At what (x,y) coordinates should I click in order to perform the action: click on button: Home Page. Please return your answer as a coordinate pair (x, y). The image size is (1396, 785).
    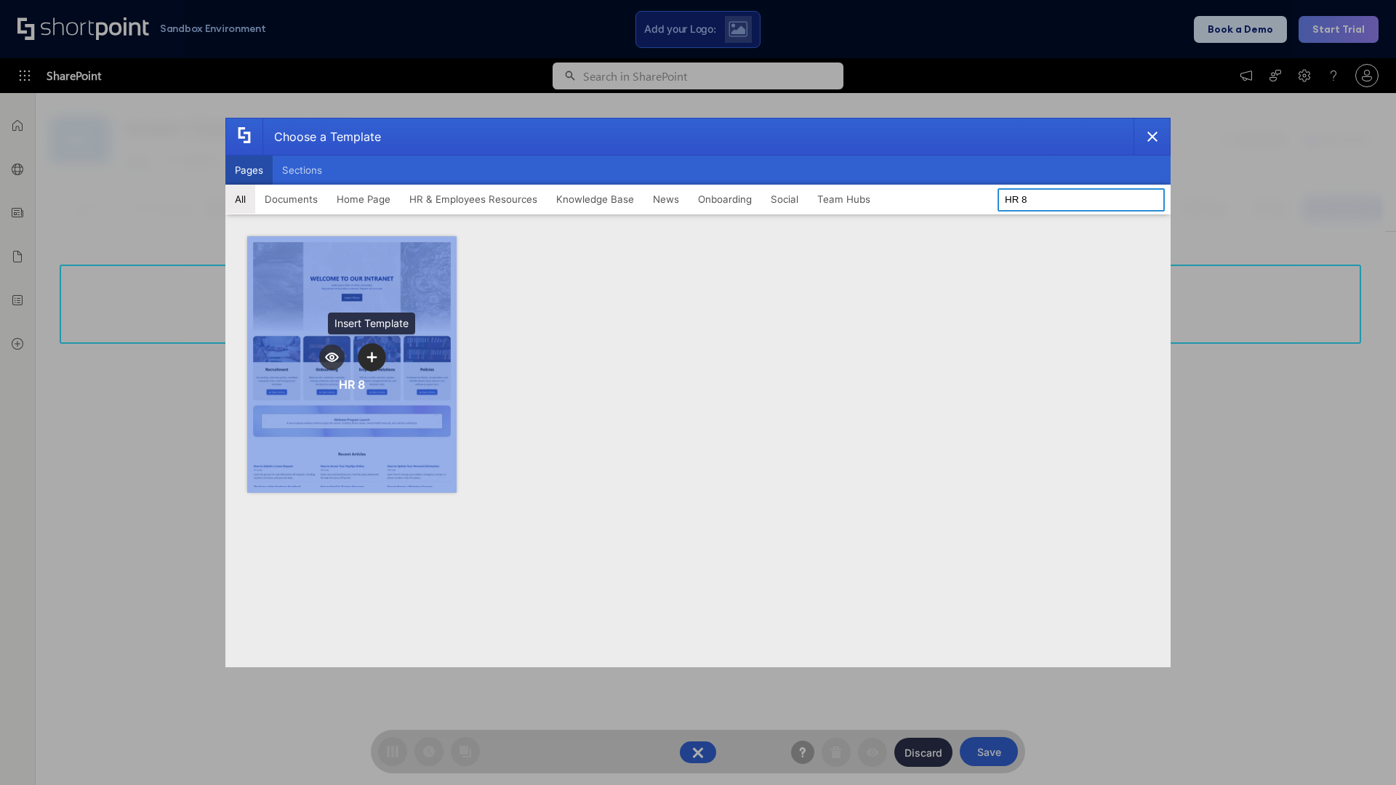
    Looking at the image, I should click on (364, 199).